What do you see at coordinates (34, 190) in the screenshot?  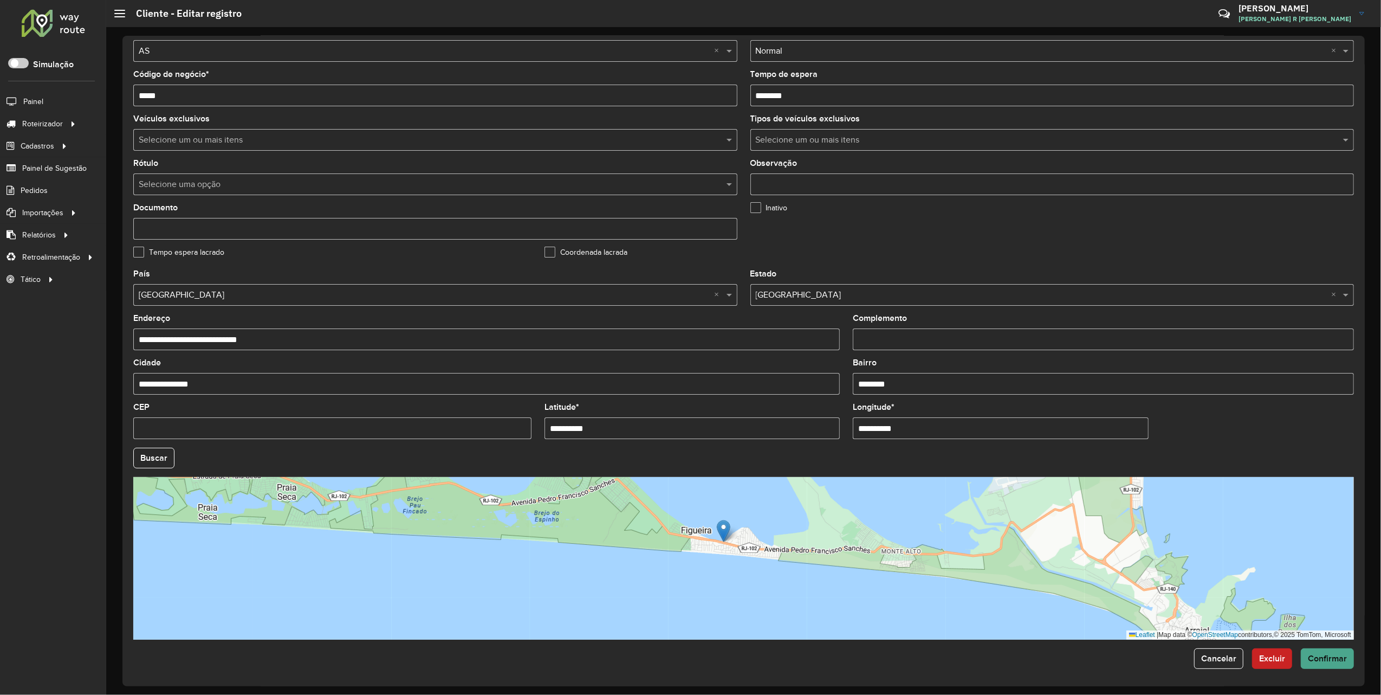 I see `span: Pedidos` at bounding box center [34, 190].